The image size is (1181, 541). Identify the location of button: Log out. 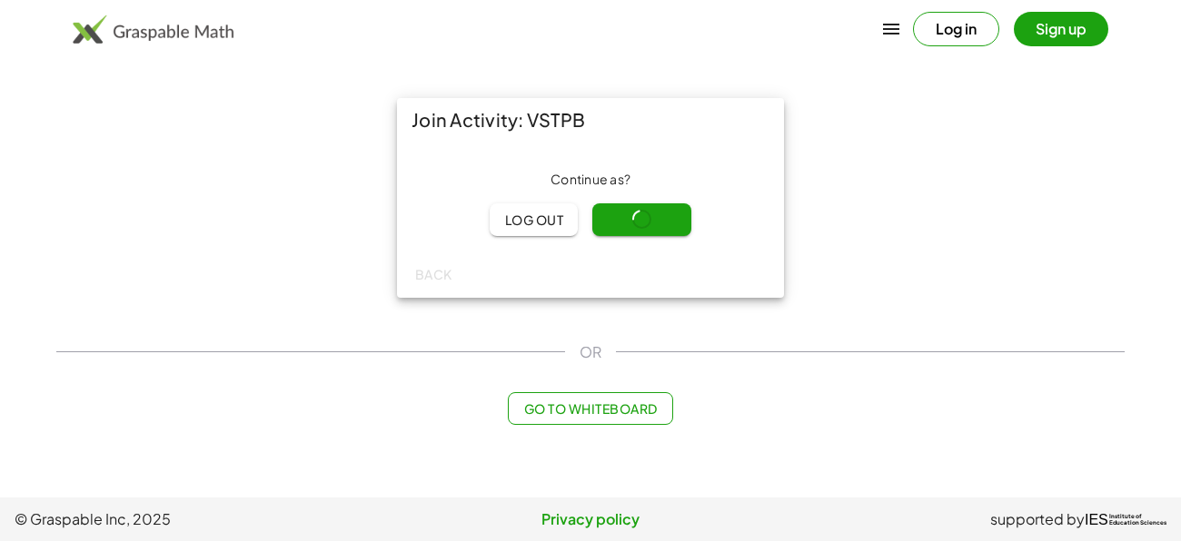
(533, 220).